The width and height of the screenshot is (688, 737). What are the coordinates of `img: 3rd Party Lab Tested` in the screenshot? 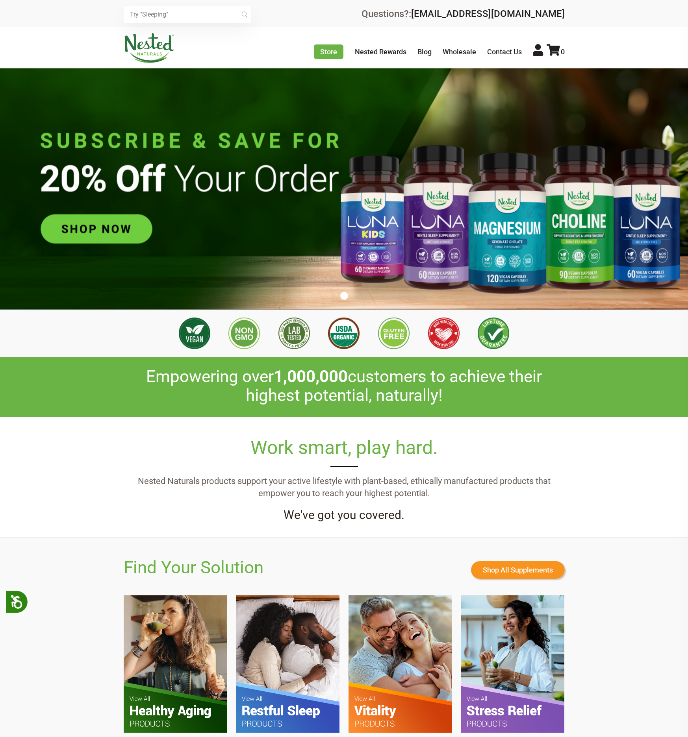 It's located at (294, 333).